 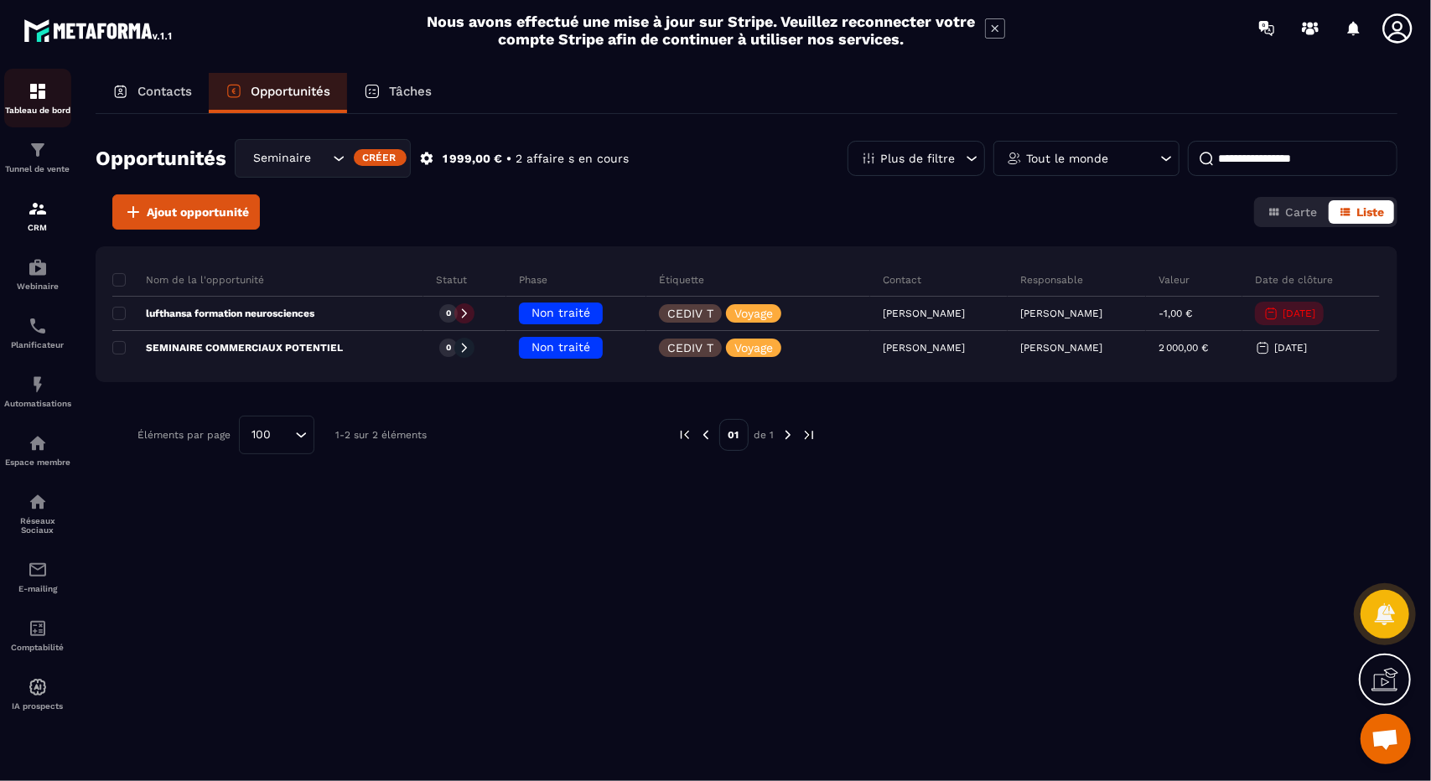 I want to click on a: Opportunités, so click(x=278, y=93).